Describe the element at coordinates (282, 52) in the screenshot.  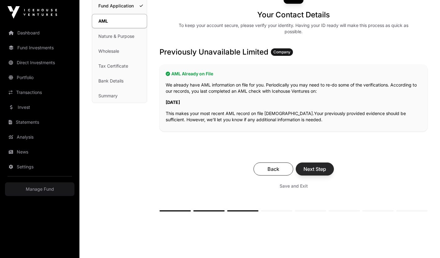
I see `span: Company` at that location.